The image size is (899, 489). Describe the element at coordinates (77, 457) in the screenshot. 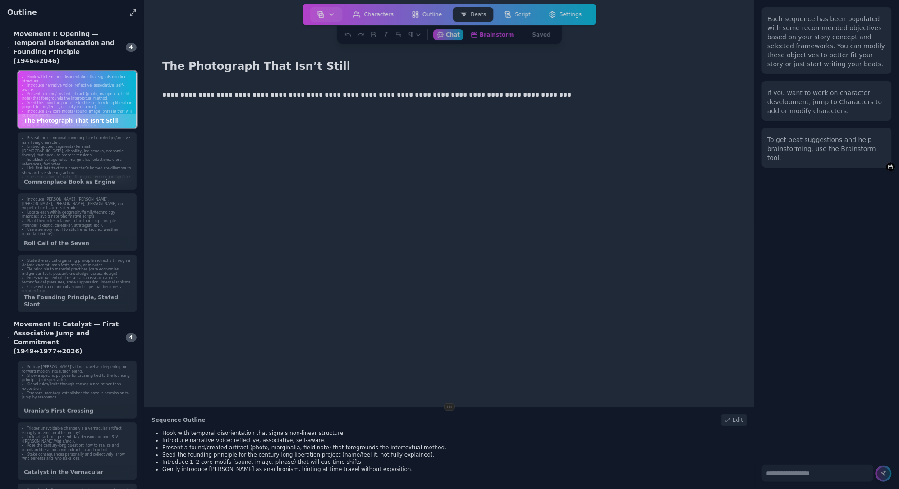

I see `li: Stake consequences personally and collectively; show who benefits and who risks loss.` at that location.